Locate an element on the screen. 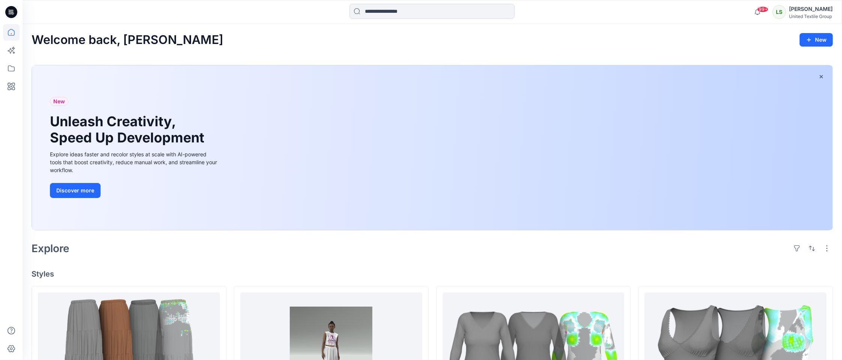 Image resolution: width=842 pixels, height=360 pixels. h1: Unleash Creativity, Speed Up Development is located at coordinates (129, 130).